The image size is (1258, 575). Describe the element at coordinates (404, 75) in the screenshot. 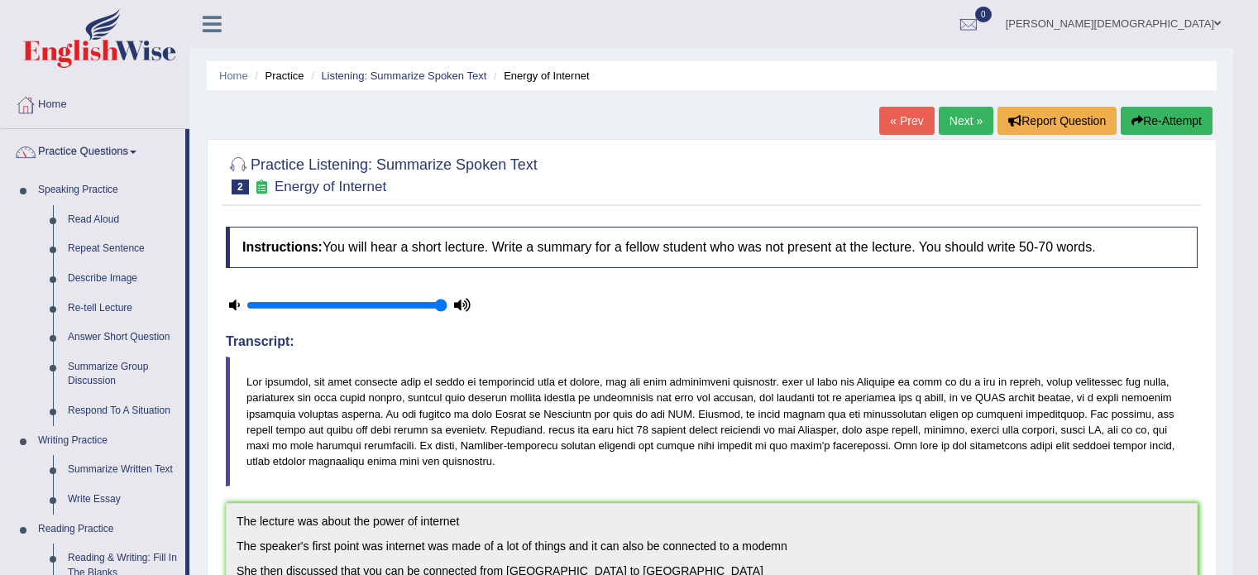

I see `a: Listening: Summarize Spoken Text` at that location.